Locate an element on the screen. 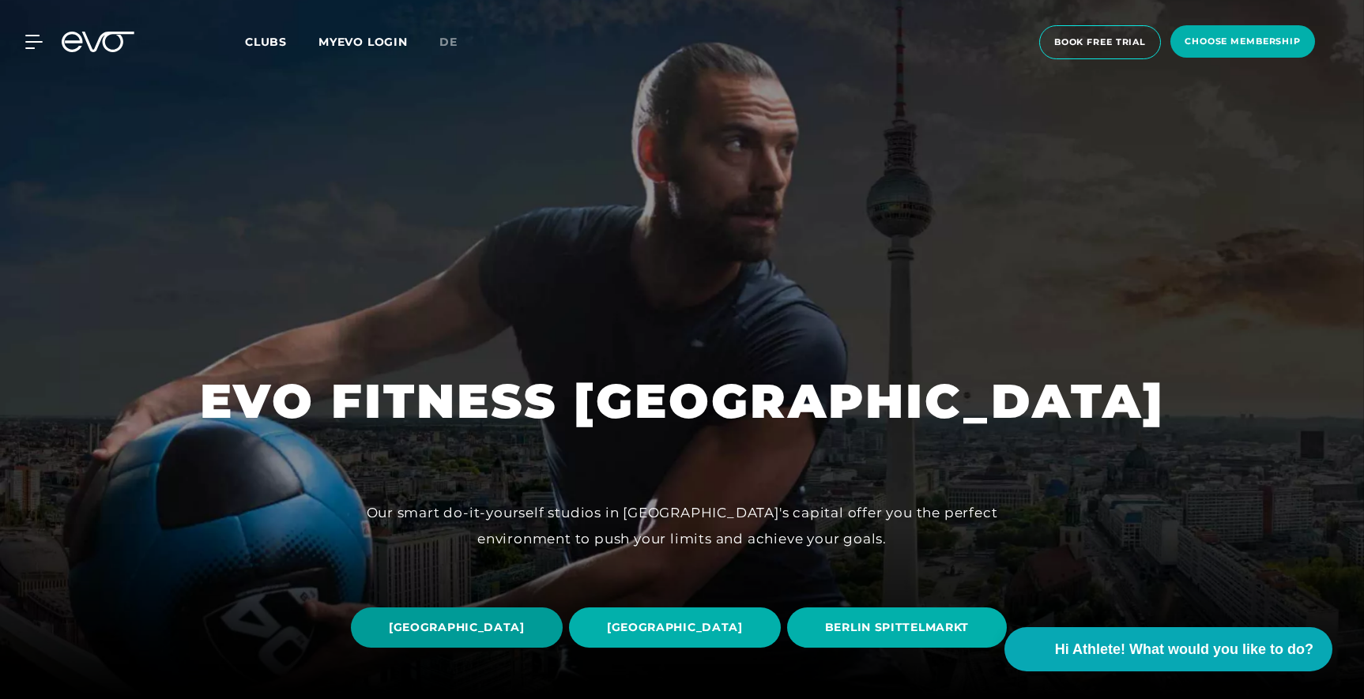 Image resolution: width=1364 pixels, height=699 pixels. button: Hi Athlete! What would you like to do? is located at coordinates (1168, 649).